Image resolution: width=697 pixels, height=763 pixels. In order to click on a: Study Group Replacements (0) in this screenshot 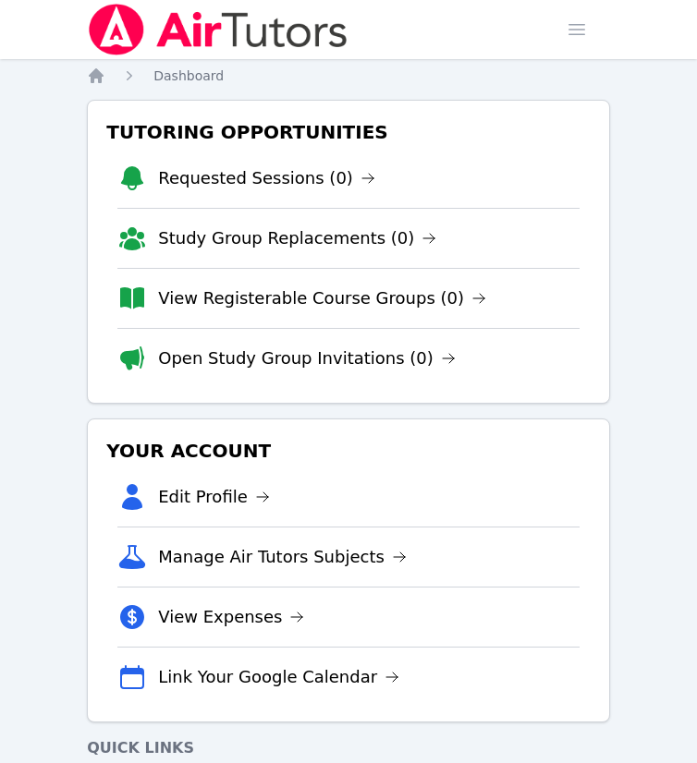, I will do `click(297, 238)`.